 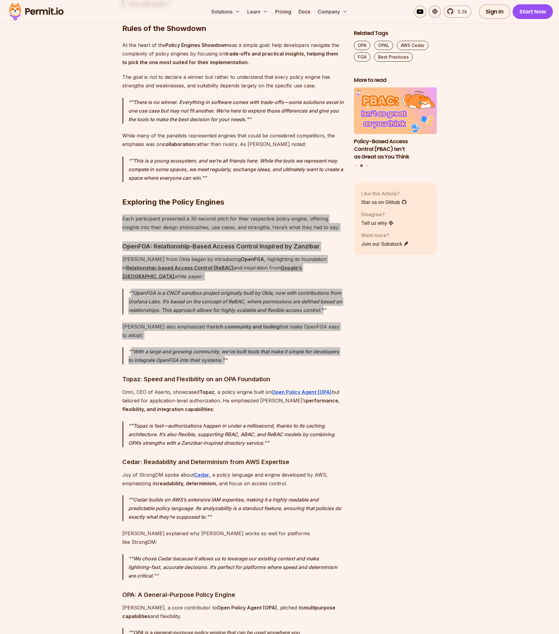 What do you see at coordinates (361, 166) in the screenshot?
I see `button: Go to slide 2` at bounding box center [361, 166].